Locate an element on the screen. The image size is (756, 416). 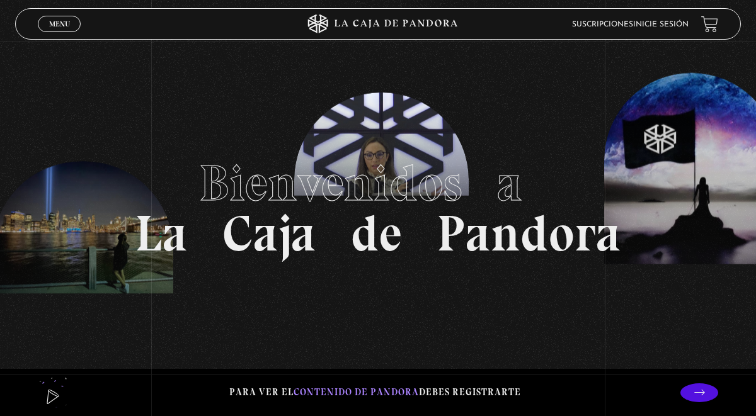
a: Suscripciones is located at coordinates (602, 25).